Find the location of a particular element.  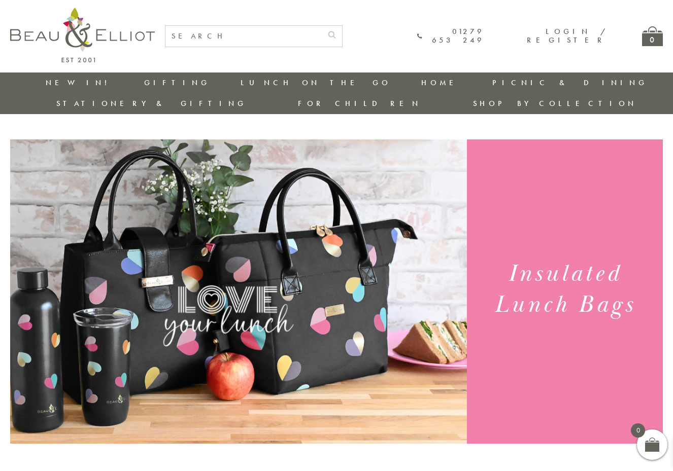

a: Home is located at coordinates (441, 83).